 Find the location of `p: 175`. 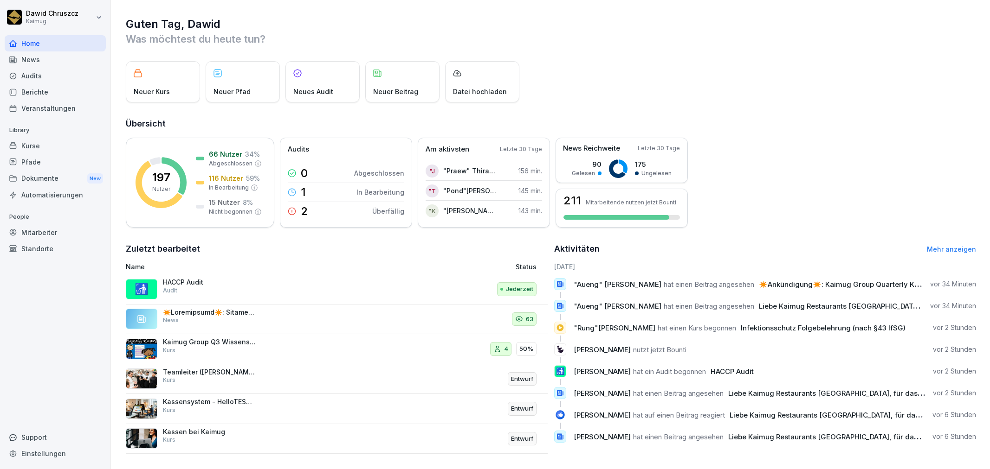

p: 175 is located at coordinates (653, 164).